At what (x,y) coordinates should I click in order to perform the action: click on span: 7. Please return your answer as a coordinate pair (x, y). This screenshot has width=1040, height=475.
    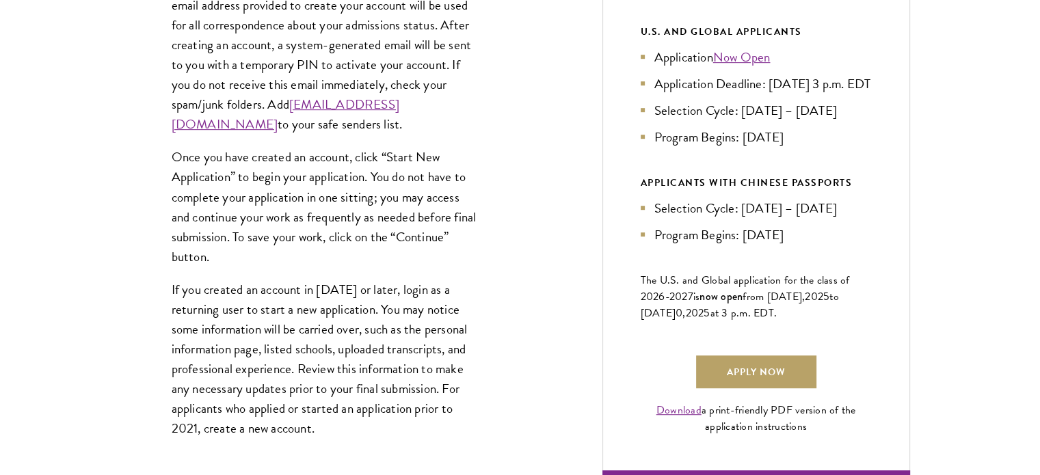
    Looking at the image, I should click on (691, 297).